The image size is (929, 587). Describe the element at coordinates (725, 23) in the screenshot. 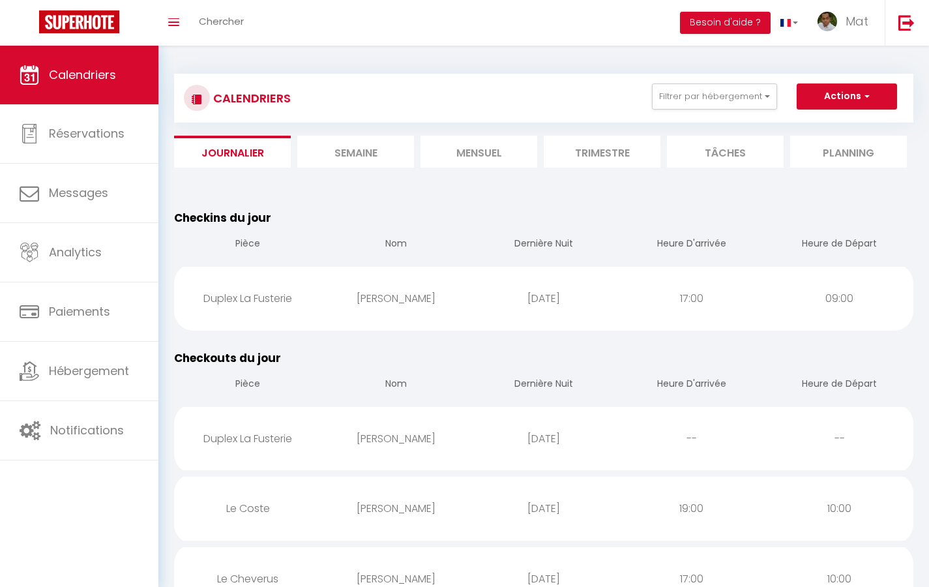

I see `button: Besoin d'aide ?` at that location.